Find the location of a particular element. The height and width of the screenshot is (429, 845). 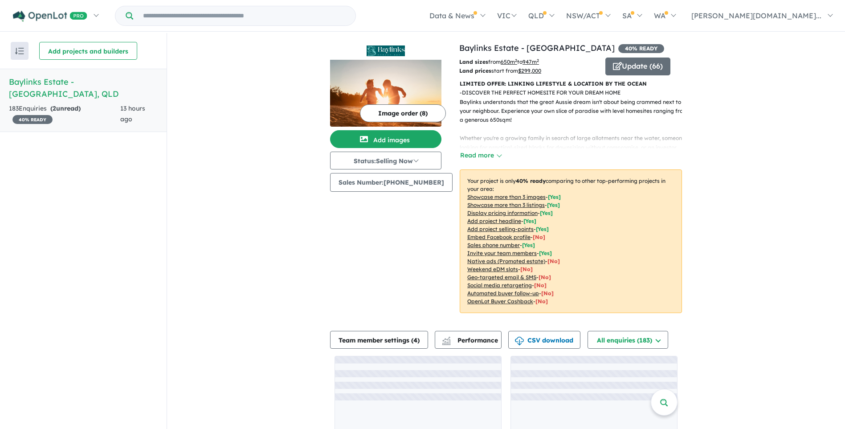

span: [ No ] is located at coordinates (539, 237).